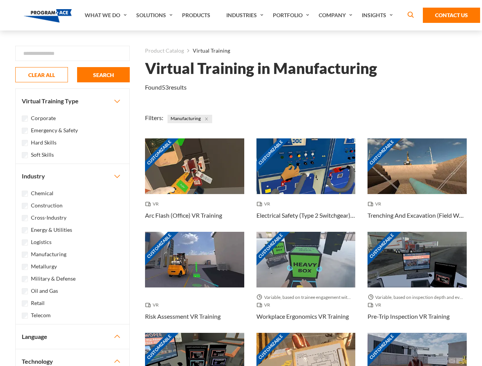 The height and width of the screenshot is (366, 482). Describe the element at coordinates (73, 176) in the screenshot. I see `button: Industry` at that location.